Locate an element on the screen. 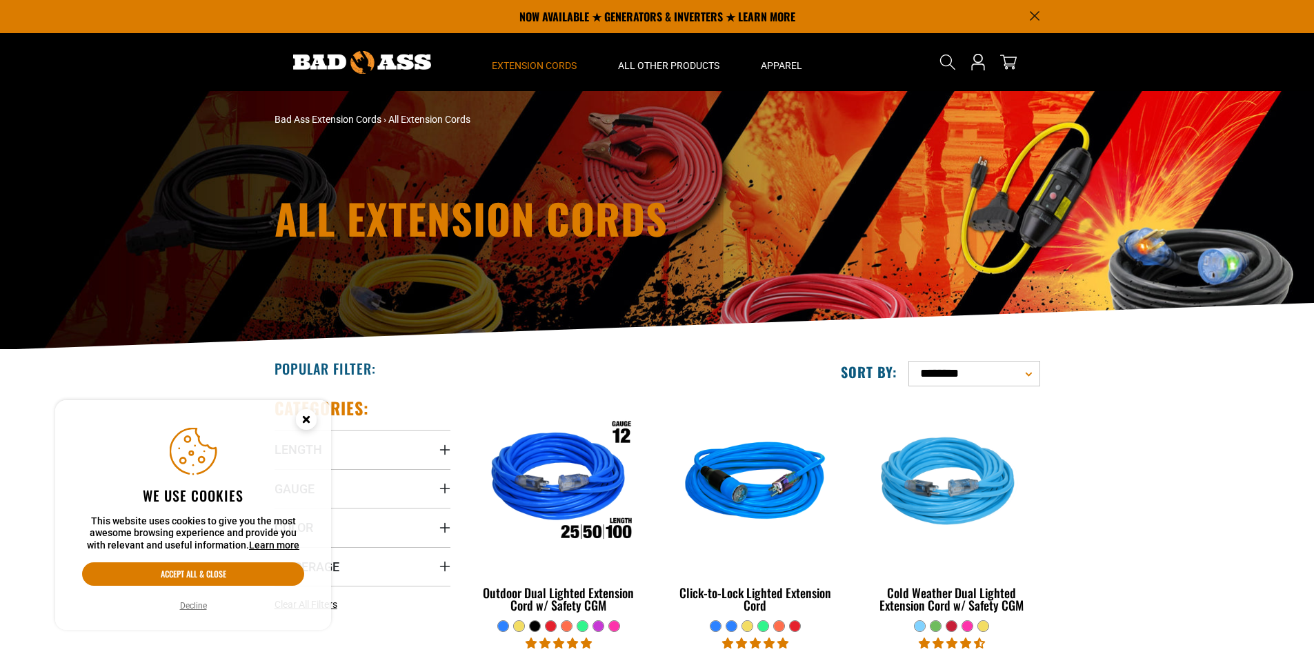 This screenshot has height=652, width=1314. p: This website uses cookies to give you the most awesome browsing experience and provide you with r... is located at coordinates (193, 533).